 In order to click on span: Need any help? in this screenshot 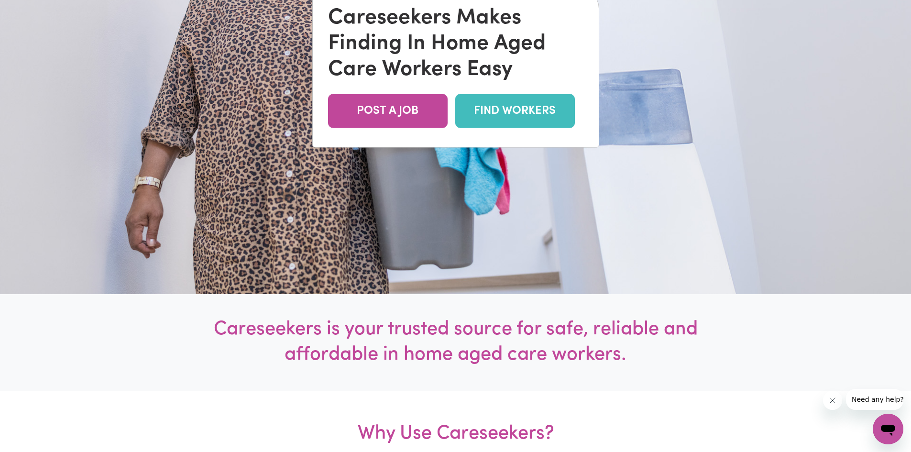, I will do `click(32, 11)`.